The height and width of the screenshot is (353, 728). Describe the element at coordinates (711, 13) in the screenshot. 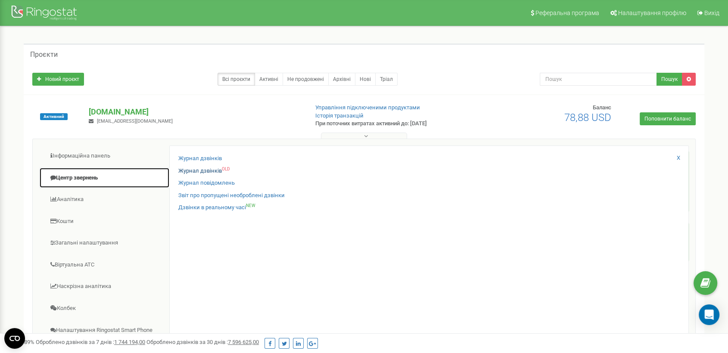

I see `span: Вихід` at that location.